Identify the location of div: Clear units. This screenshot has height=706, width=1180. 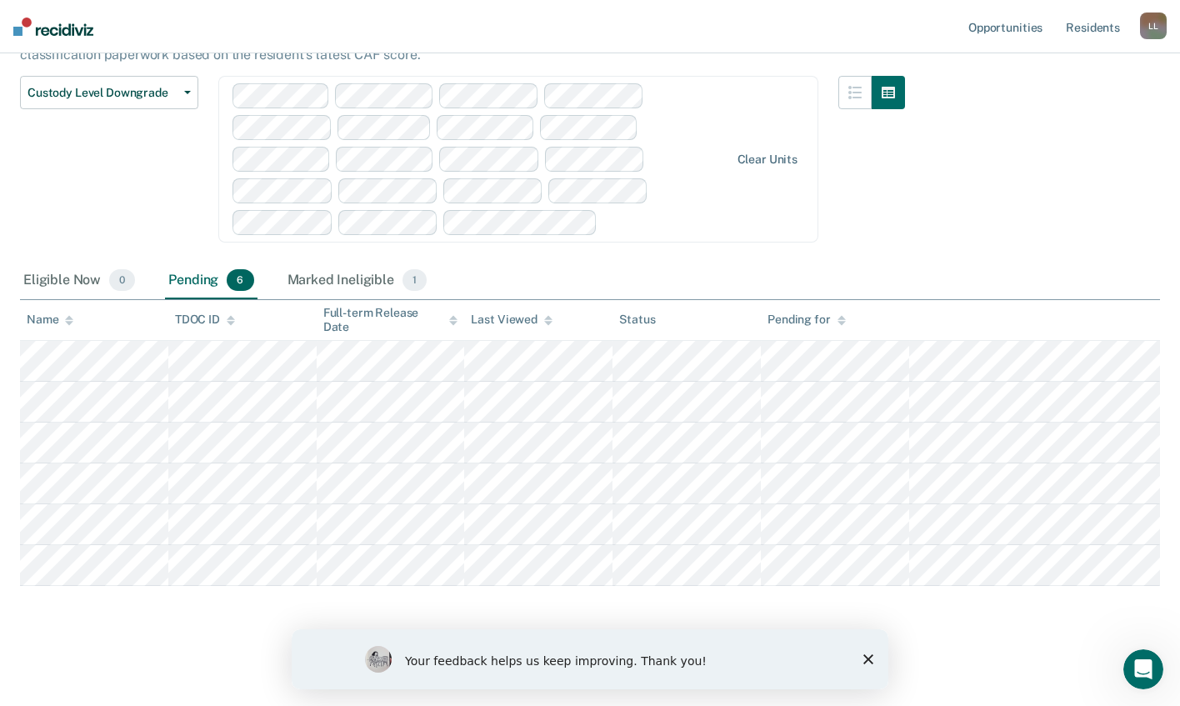
(767, 159).